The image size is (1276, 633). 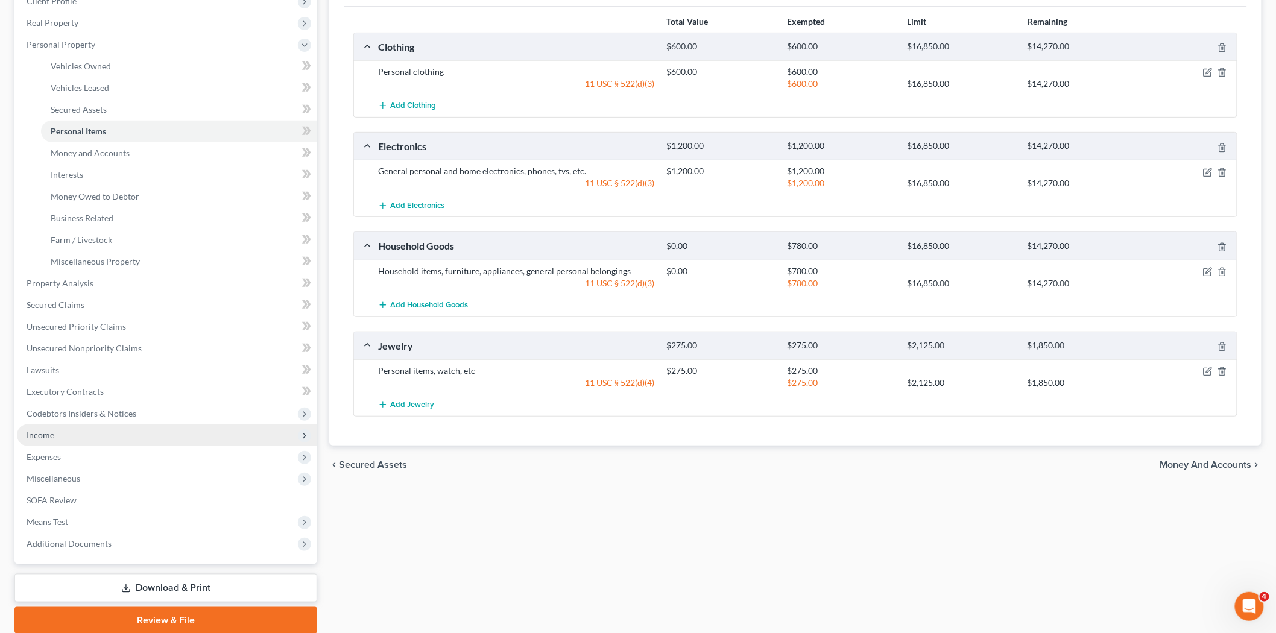 I want to click on button: Add Clothing, so click(x=407, y=106).